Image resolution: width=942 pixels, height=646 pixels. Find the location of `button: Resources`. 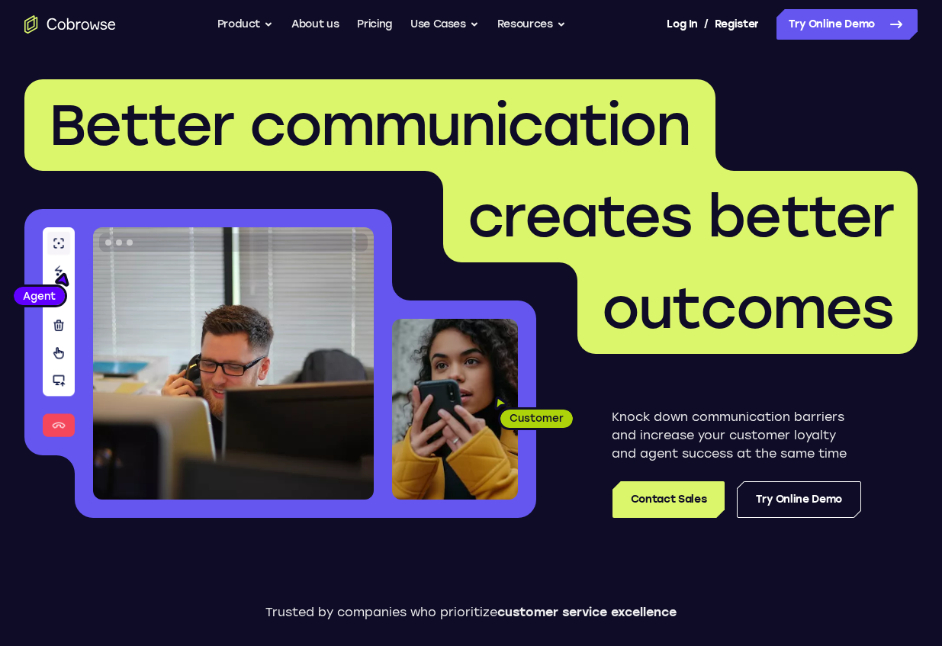

button: Resources is located at coordinates (532, 24).